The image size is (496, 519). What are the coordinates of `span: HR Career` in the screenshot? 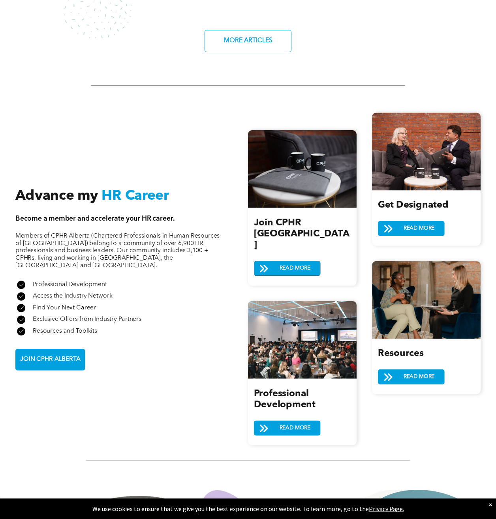 It's located at (135, 195).